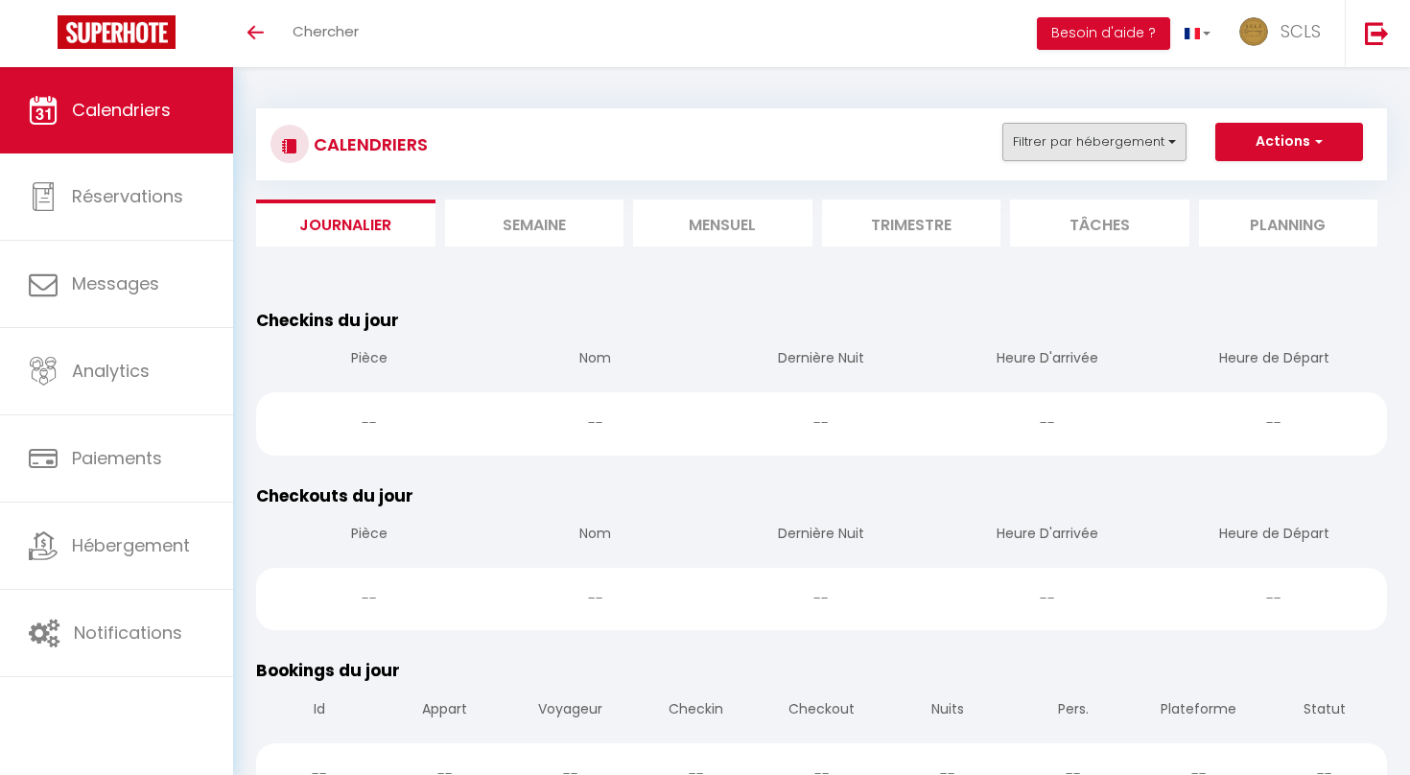 The width and height of the screenshot is (1410, 775). Describe the element at coordinates (1198, 711) in the screenshot. I see `th: Plateforme` at that location.